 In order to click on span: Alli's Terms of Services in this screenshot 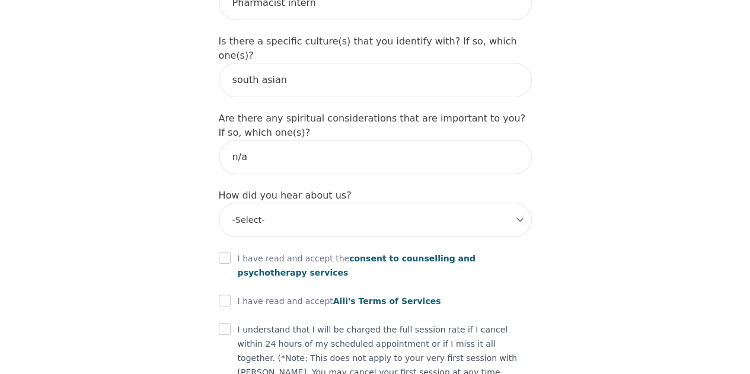, I will do `click(387, 301)`.